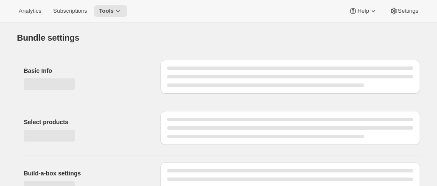 This screenshot has height=186, width=437. I want to click on span: Subscriptions, so click(70, 11).